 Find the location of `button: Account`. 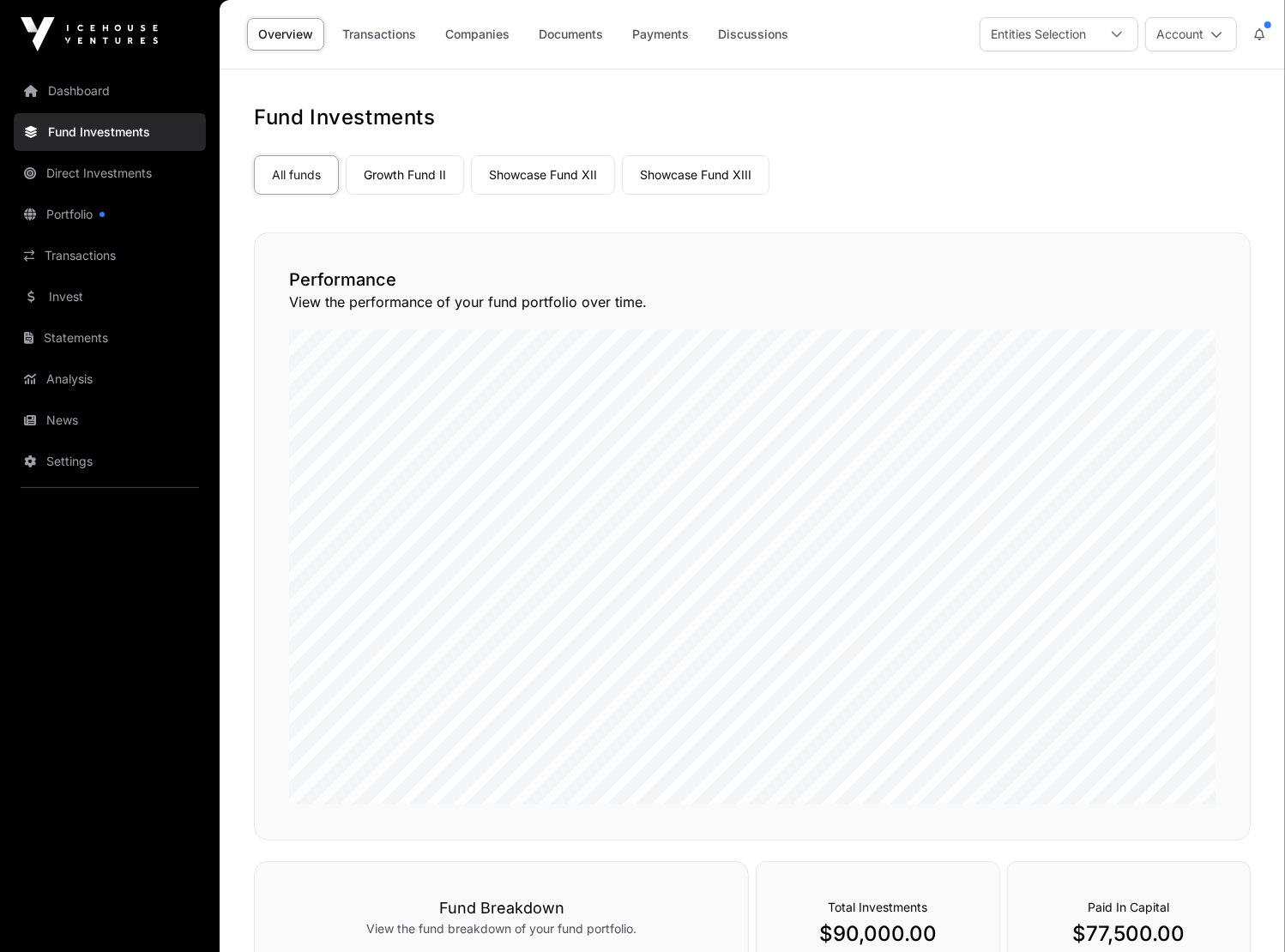

button: Account is located at coordinates (1191, 34).